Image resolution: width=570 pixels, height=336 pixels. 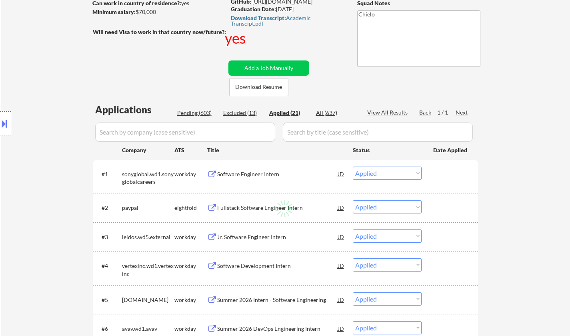 I want to click on div: #2, so click(x=108, y=208).